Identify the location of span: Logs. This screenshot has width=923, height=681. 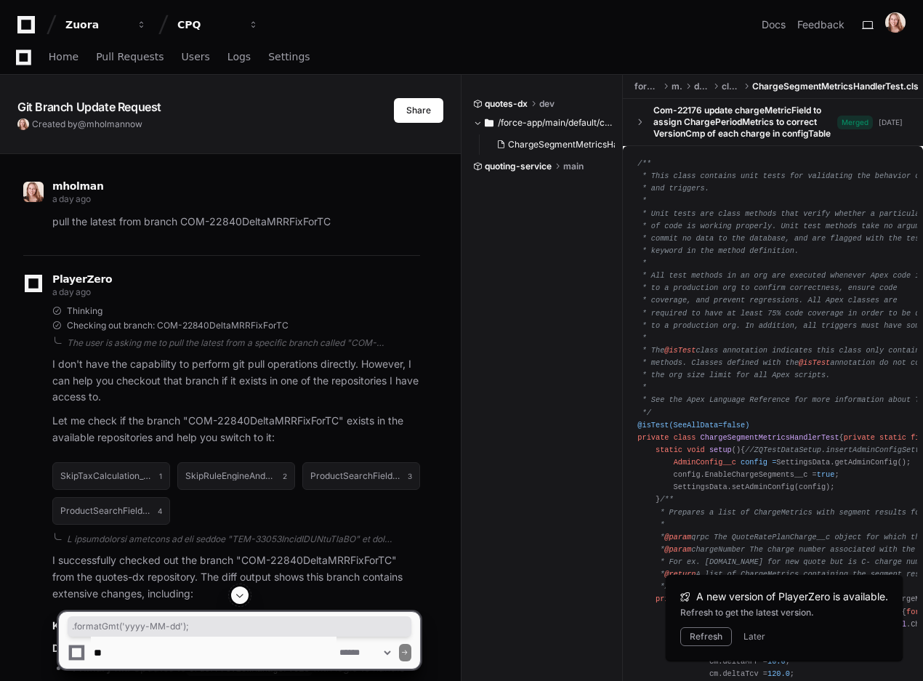
(239, 57).